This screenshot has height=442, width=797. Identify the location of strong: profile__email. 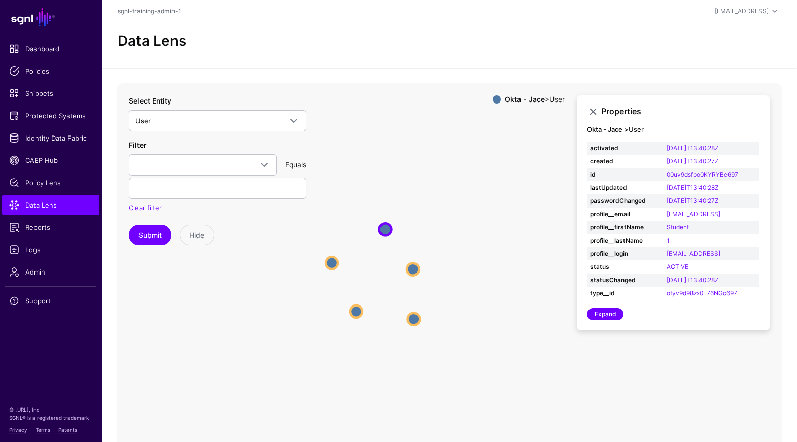
(625, 214).